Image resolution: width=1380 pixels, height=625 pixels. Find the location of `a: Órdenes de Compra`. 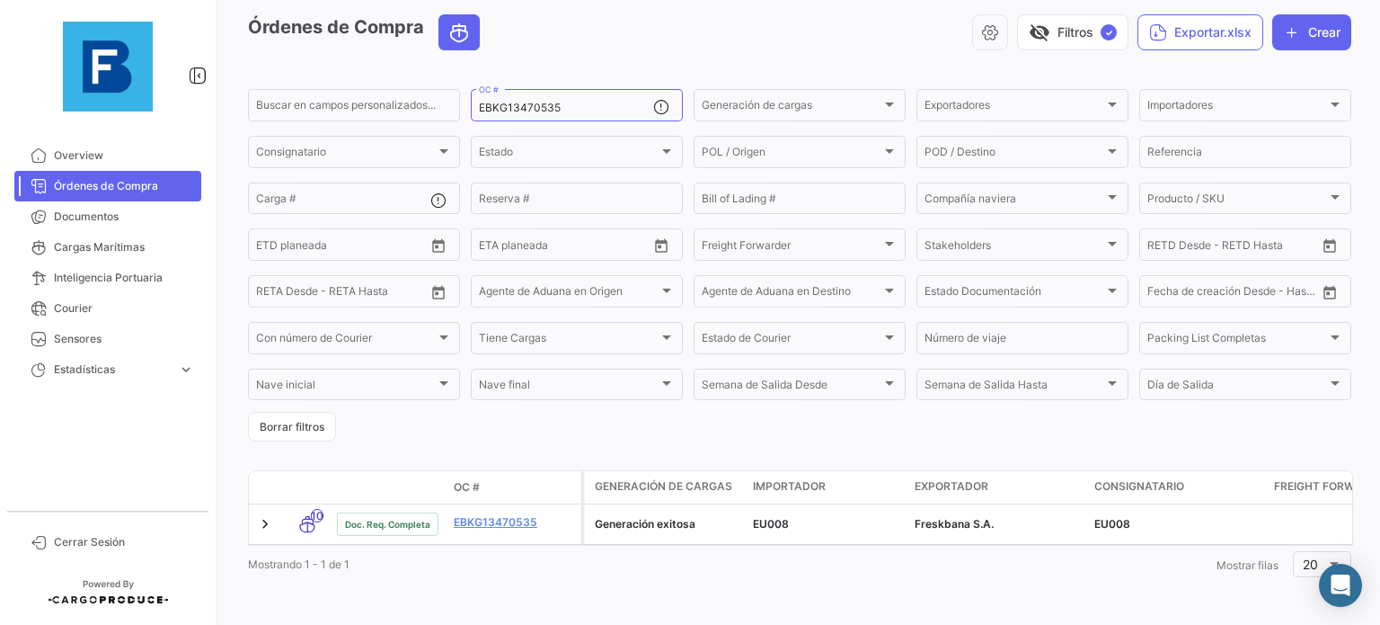

a: Órdenes de Compra is located at coordinates (108, 186).